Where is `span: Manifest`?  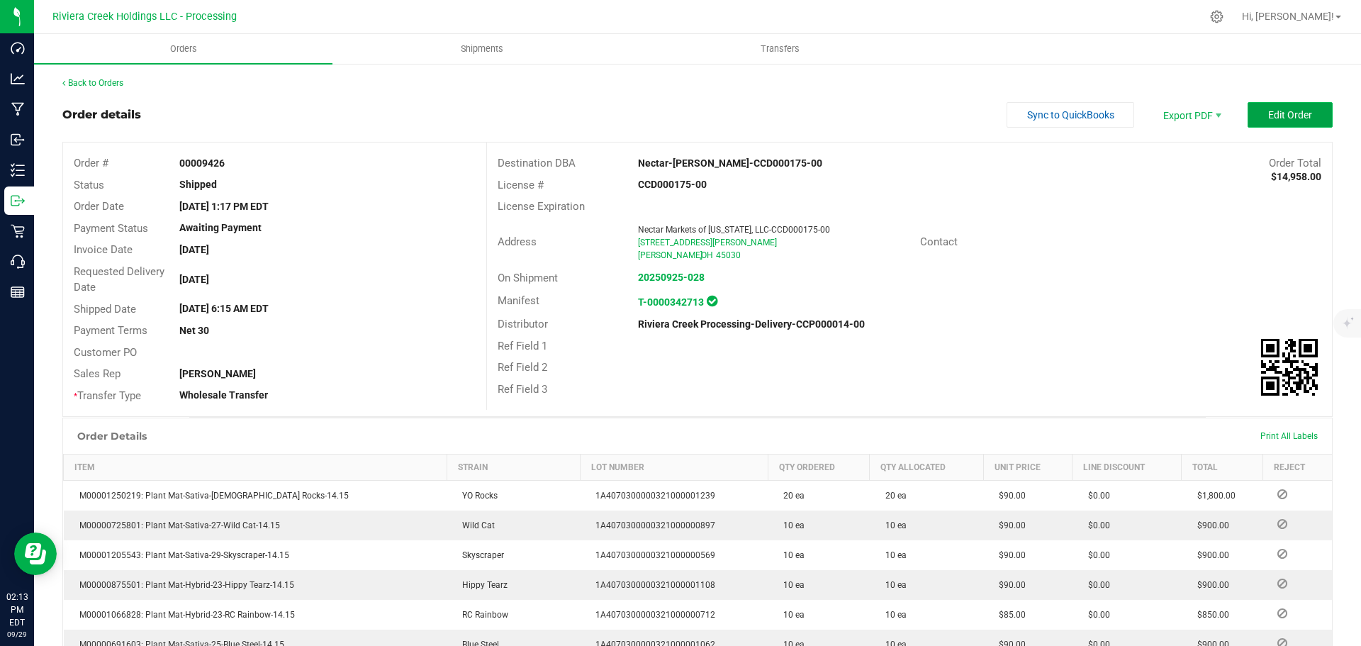
span: Manifest is located at coordinates (518, 300).